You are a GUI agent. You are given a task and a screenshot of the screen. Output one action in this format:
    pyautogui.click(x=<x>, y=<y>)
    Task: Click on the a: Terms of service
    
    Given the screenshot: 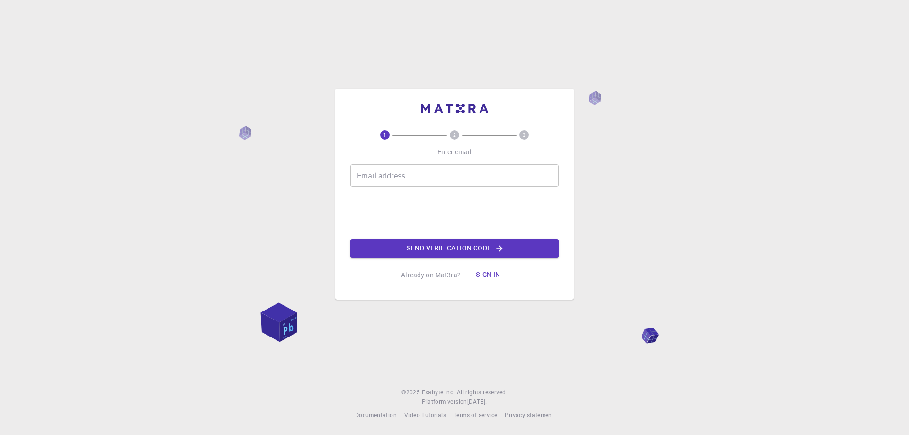 What is the action you would take?
    pyautogui.click(x=475, y=415)
    